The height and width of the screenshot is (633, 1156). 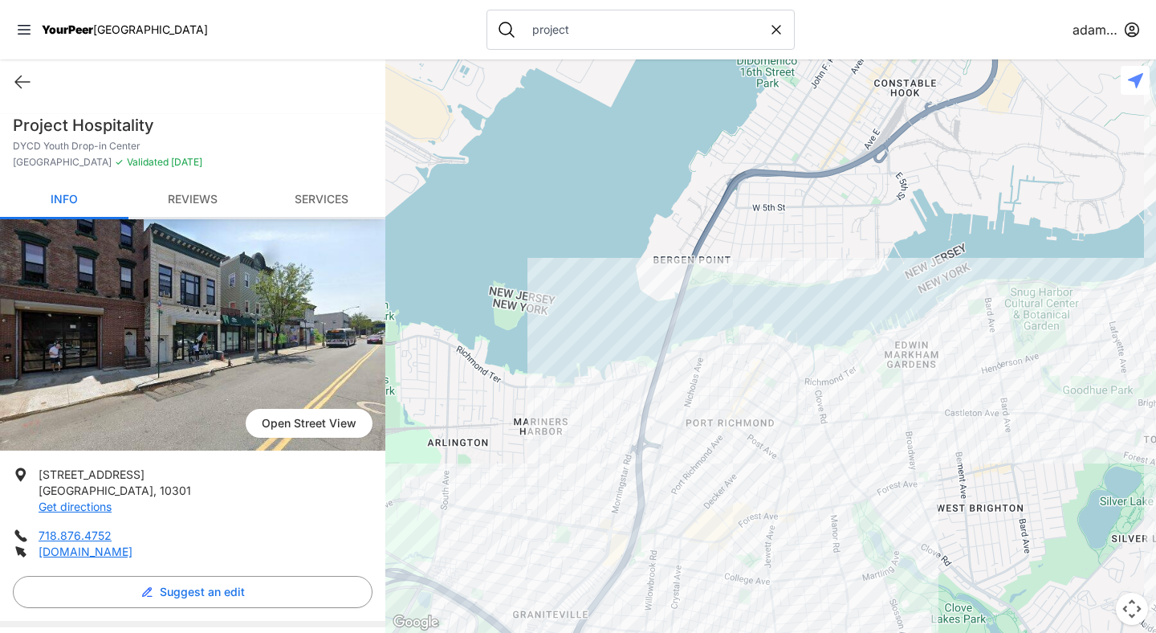 I want to click on button: Map camera controls, so click(x=1132, y=609).